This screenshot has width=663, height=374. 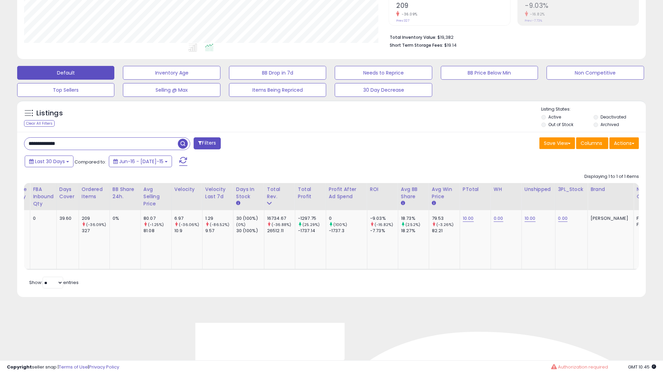 I want to click on button: Columns, so click(x=592, y=143).